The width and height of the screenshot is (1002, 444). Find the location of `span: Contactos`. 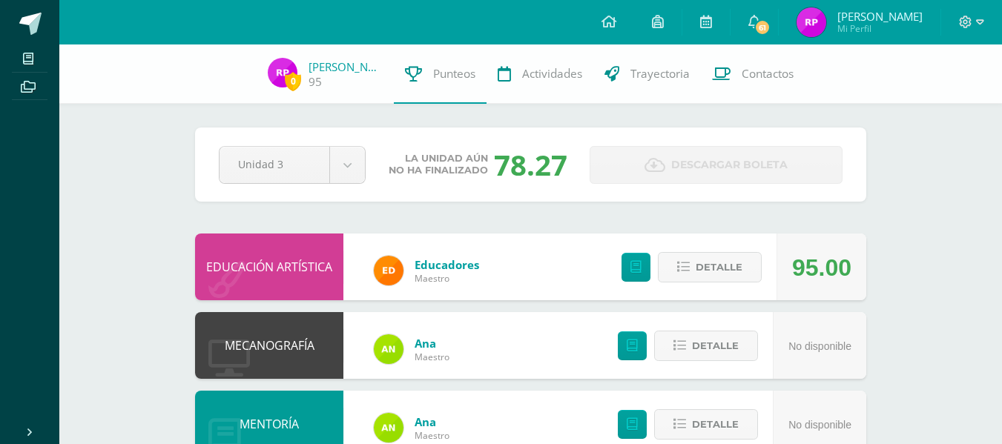

span: Contactos is located at coordinates (768, 73).